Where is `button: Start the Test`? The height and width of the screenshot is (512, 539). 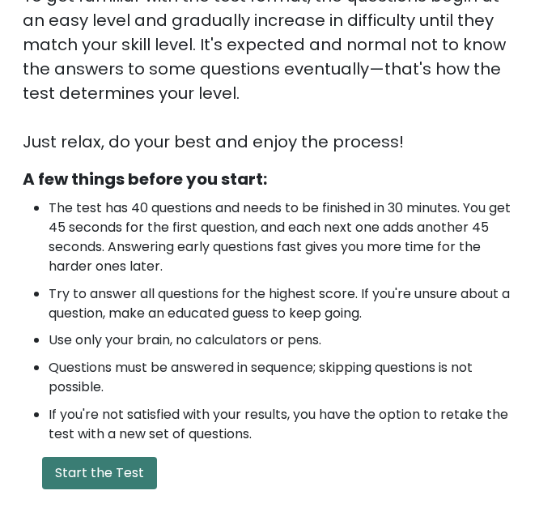
button: Start the Test is located at coordinates (100, 473).